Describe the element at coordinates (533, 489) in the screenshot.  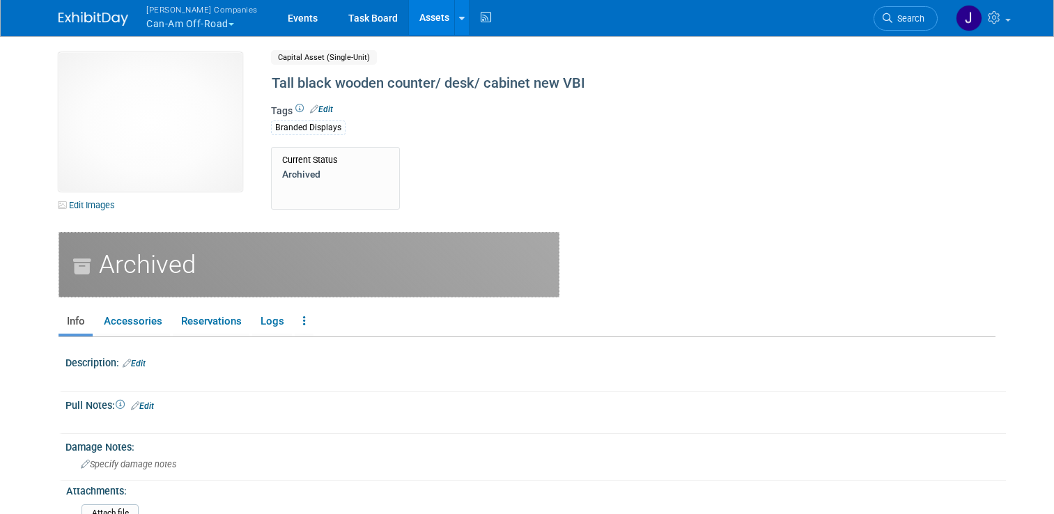
I see `div: Attachments:` at that location.